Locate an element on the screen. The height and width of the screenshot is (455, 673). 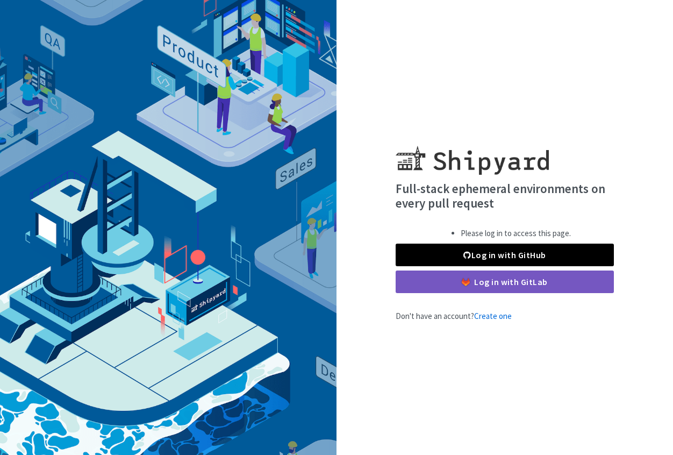
img: gitlab-color.svg is located at coordinates (465, 282).